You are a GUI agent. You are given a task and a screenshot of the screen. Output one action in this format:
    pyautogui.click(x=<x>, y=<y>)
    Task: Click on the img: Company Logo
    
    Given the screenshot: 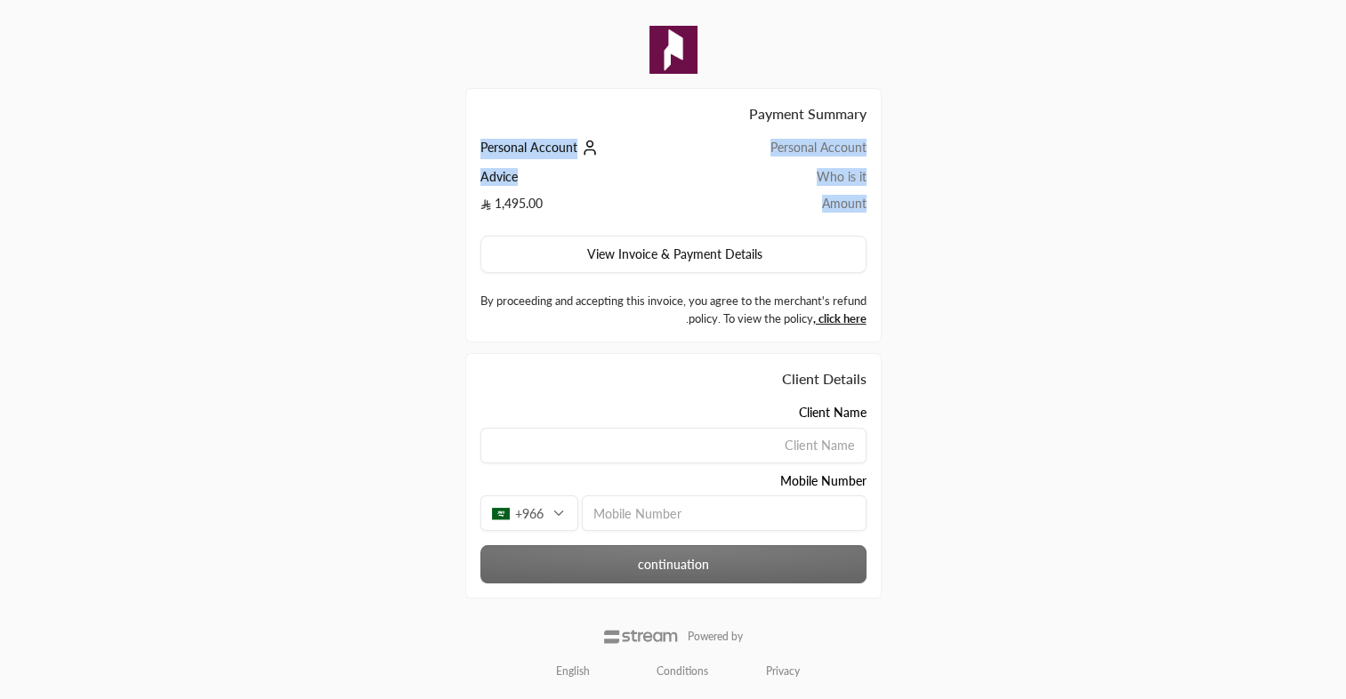 What is the action you would take?
    pyautogui.click(x=674, y=50)
    